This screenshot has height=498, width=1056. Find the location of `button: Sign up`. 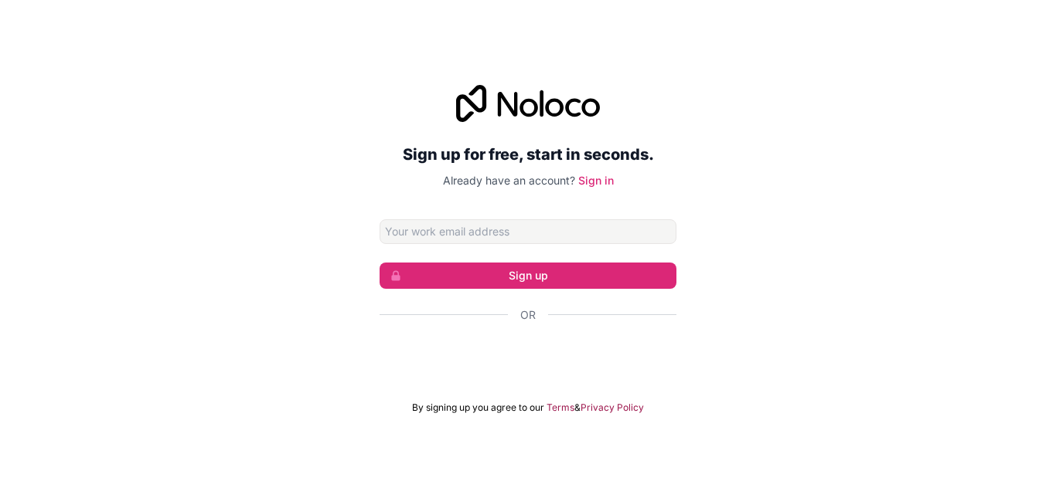

button: Sign up is located at coordinates (528, 276).